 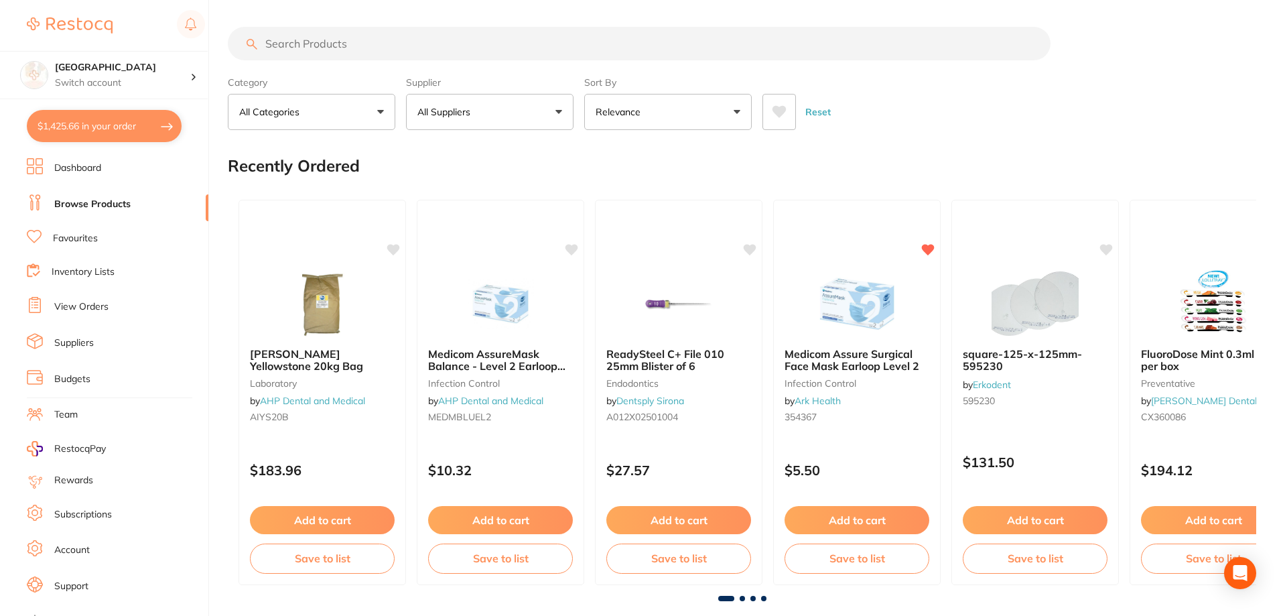 I want to click on a: Erkodent, so click(x=992, y=385).